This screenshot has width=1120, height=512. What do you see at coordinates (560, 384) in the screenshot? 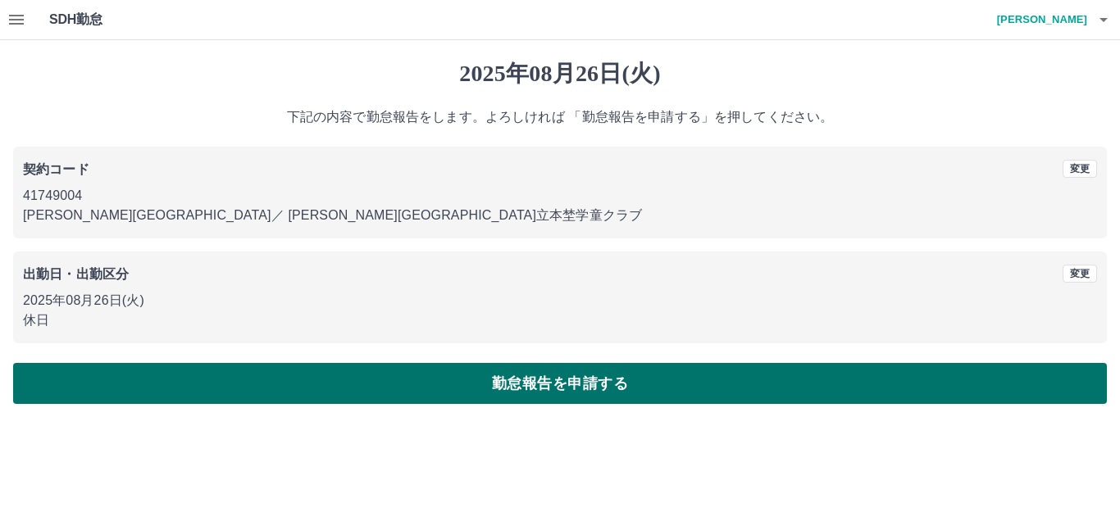
I see `button: 勤怠報告を申請する` at bounding box center [560, 384].